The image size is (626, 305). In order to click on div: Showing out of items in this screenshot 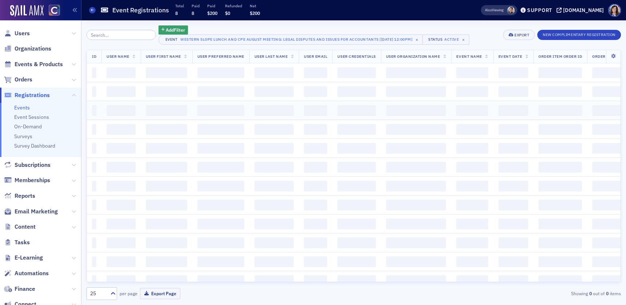, I will do `click(535, 293)`.